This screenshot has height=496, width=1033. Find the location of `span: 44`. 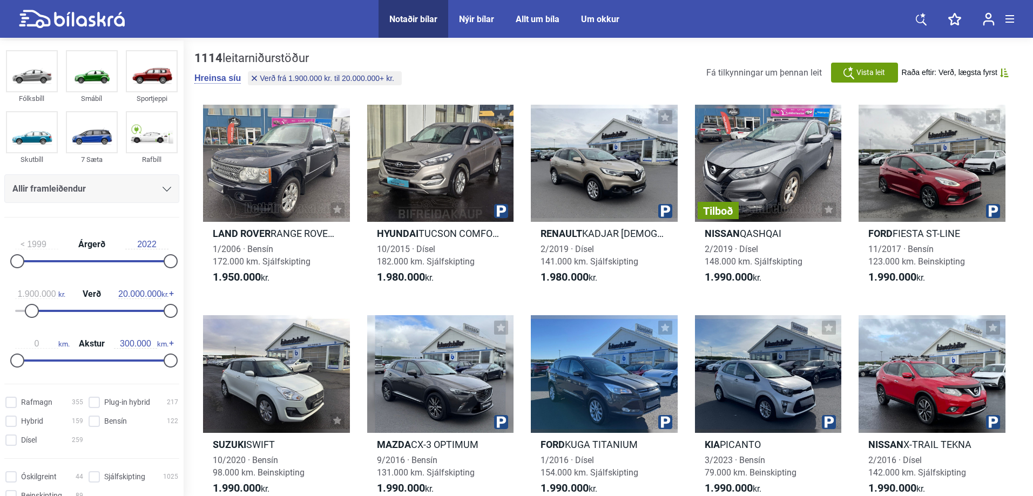

span: 44 is located at coordinates (79, 477).